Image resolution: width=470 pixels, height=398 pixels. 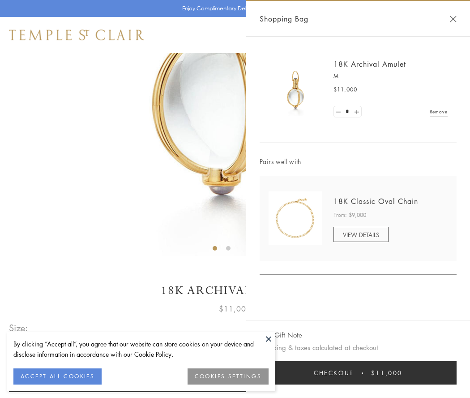 What do you see at coordinates (141, 349) in the screenshot?
I see `div: By clicking “Accept all”, you agree that our website can store cookies on your device and disclos...` at bounding box center [141, 349].